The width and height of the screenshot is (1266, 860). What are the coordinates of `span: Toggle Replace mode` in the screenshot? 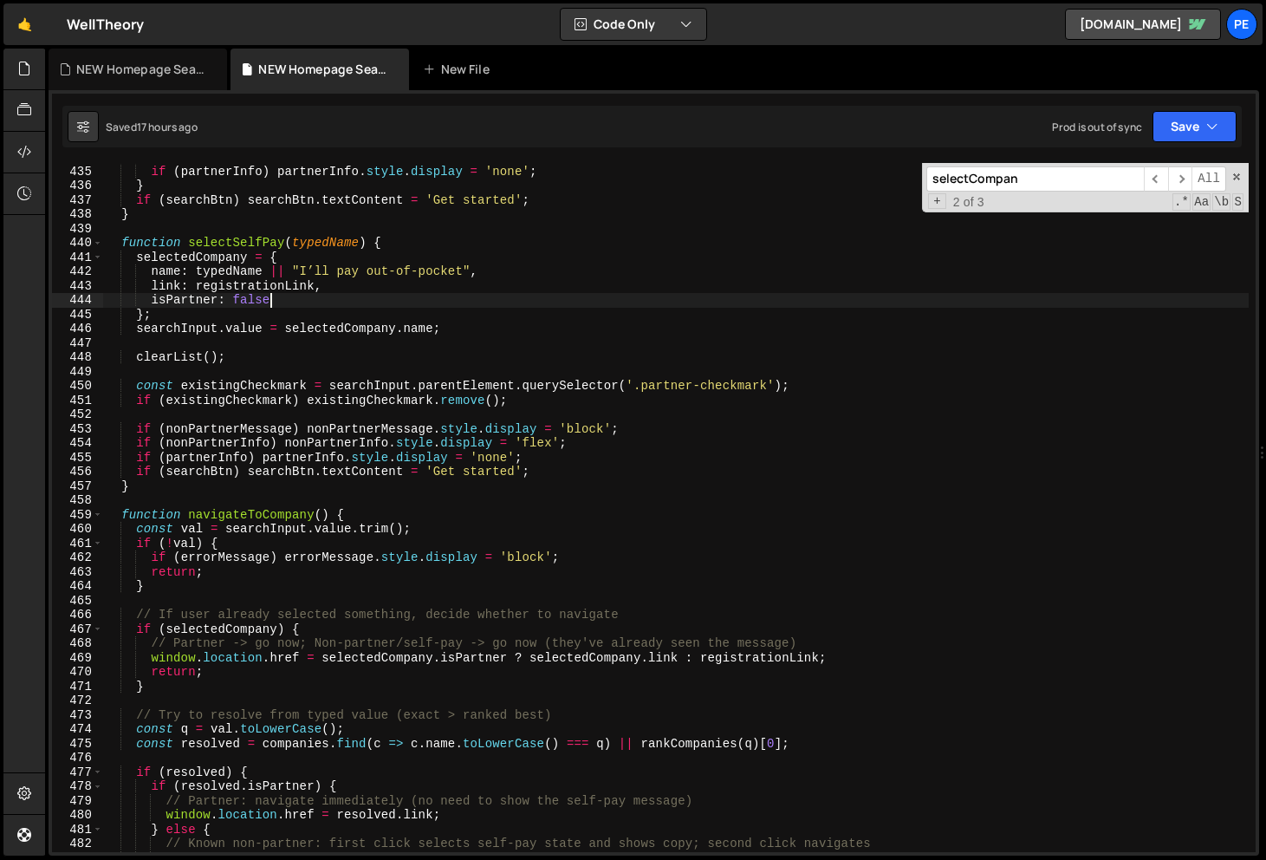 It's located at (937, 201).